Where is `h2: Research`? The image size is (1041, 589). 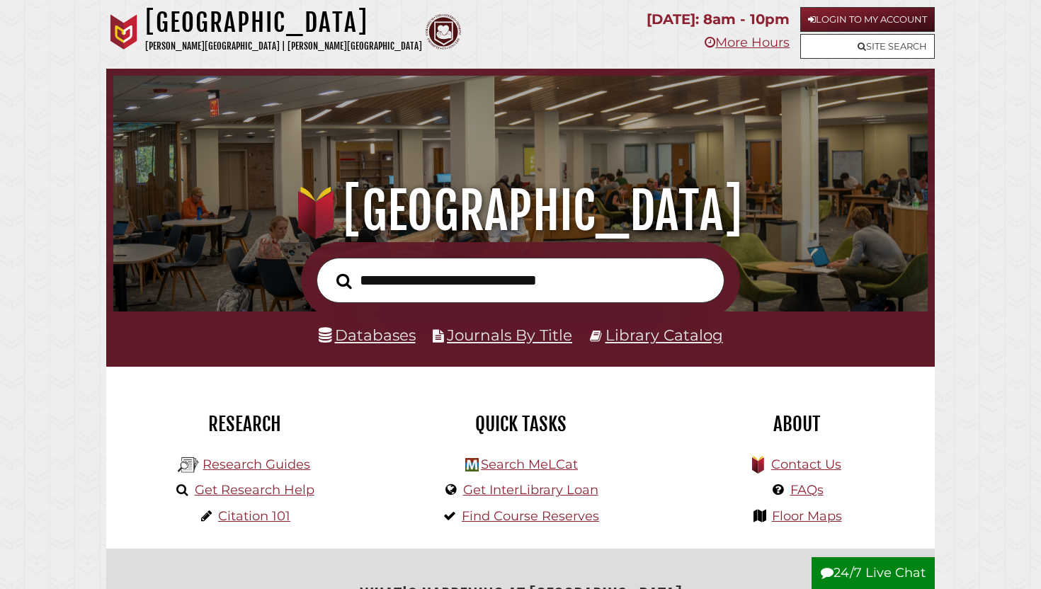 h2: Research is located at coordinates (244, 424).